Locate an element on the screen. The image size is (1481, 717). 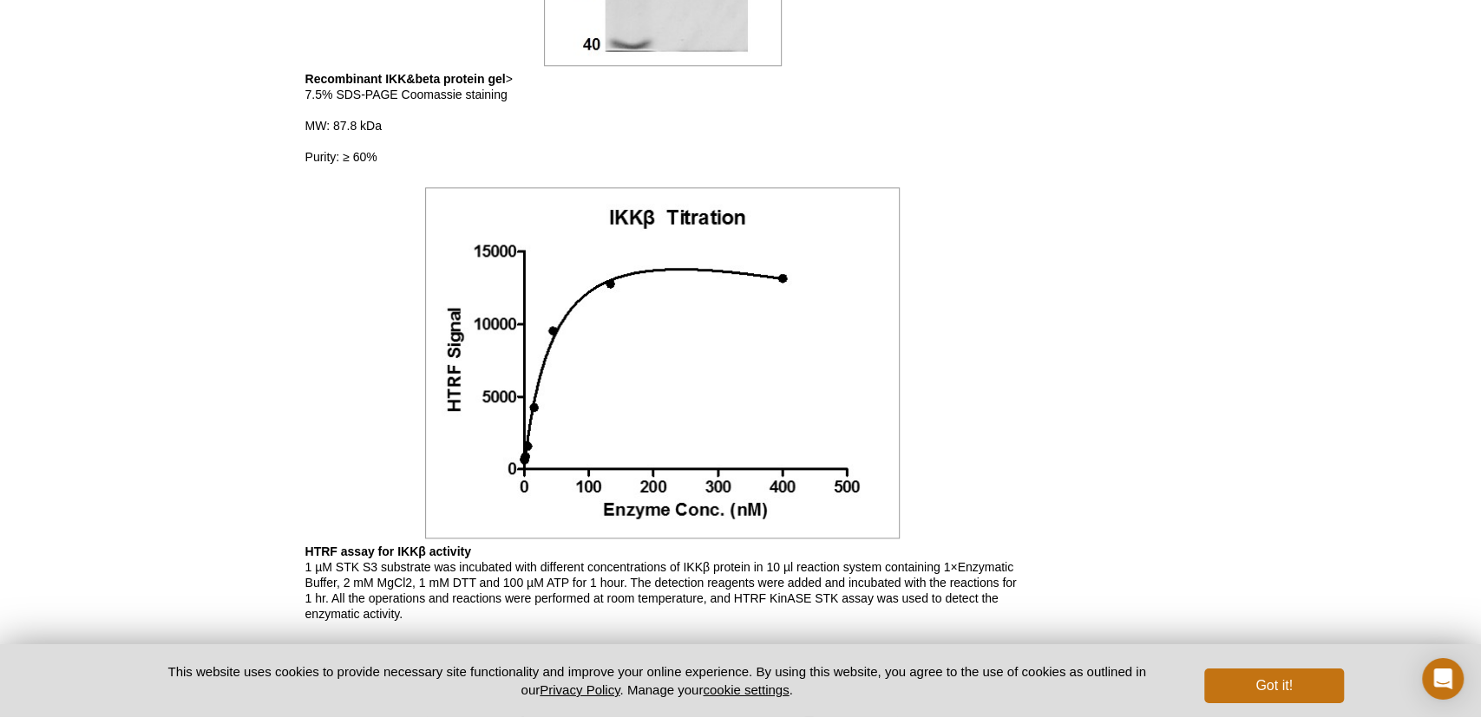
button: Got it! is located at coordinates (1273, 686).